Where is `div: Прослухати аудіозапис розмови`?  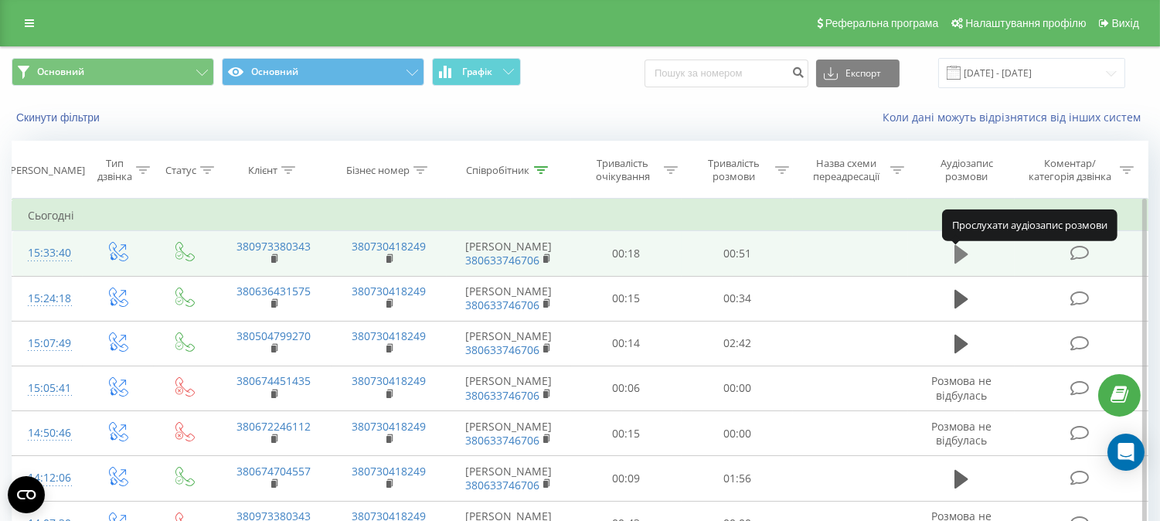 div: Прослухати аудіозапис розмови is located at coordinates (1029, 225).